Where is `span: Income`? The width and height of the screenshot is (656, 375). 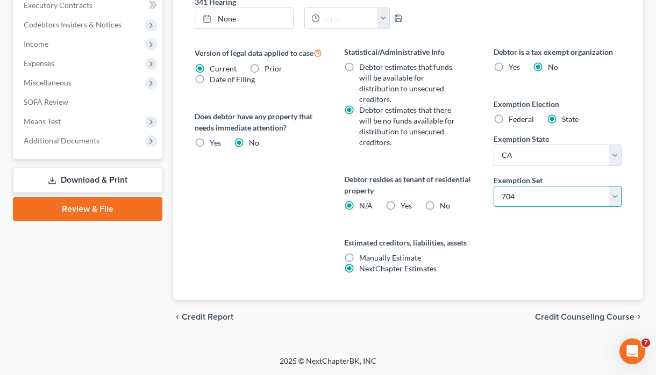
span: Income is located at coordinates (36, 44).